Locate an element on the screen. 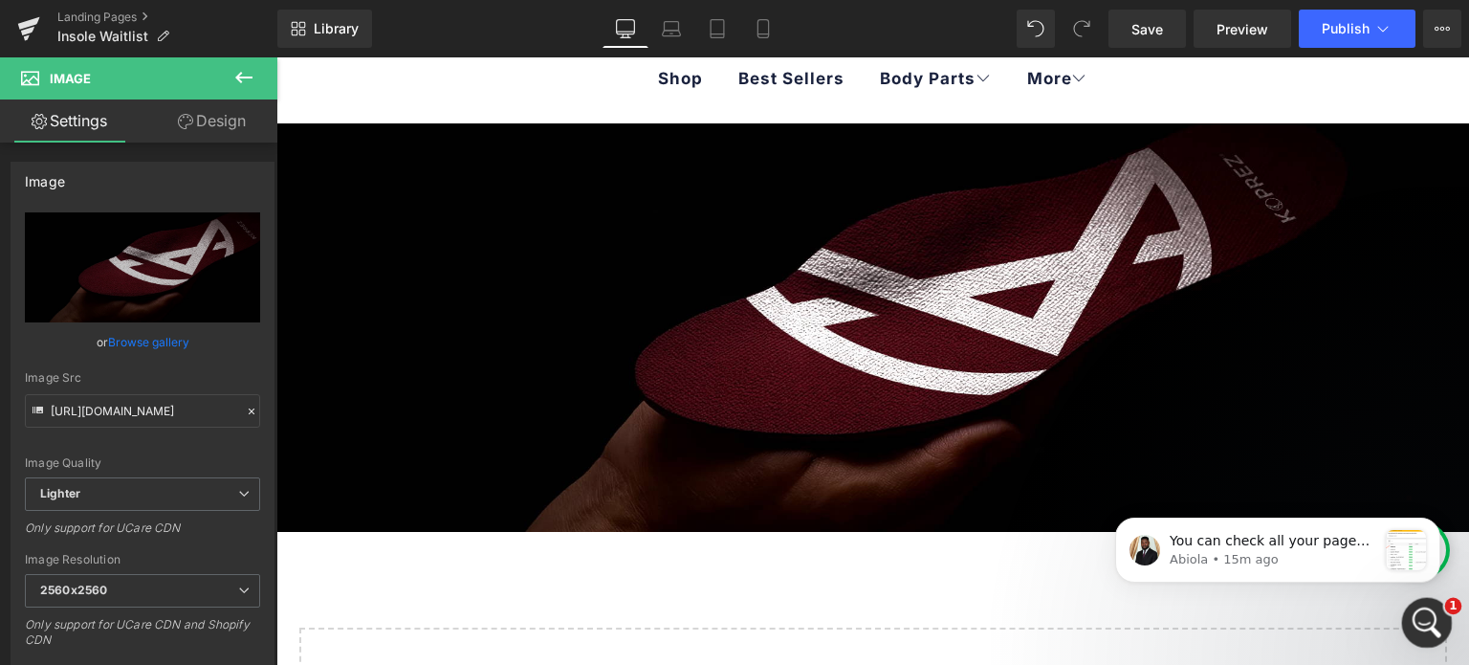  span: 1 is located at coordinates (1454, 606).